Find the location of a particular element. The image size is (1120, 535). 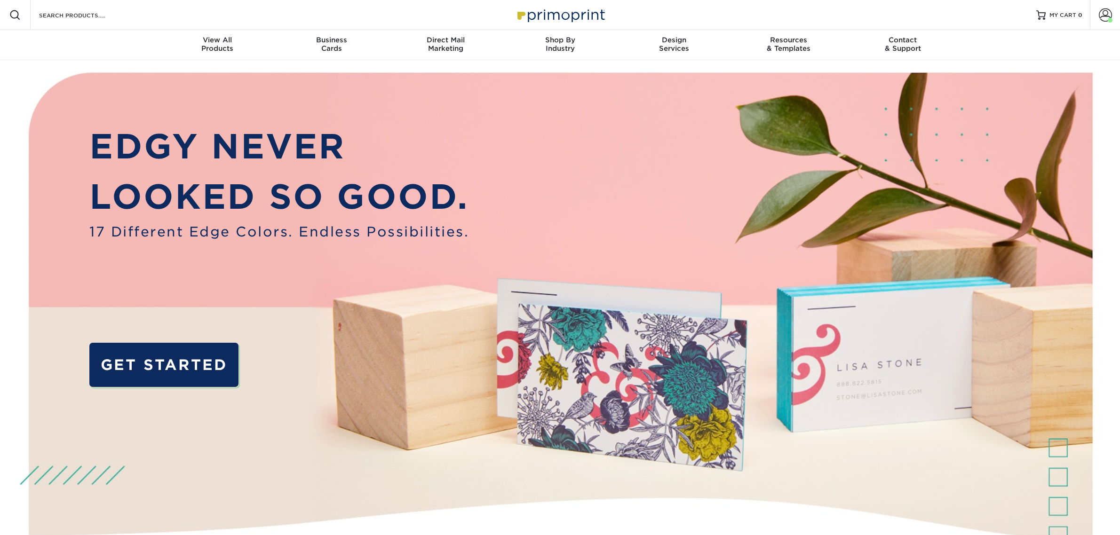

div: Cards is located at coordinates (331, 44).